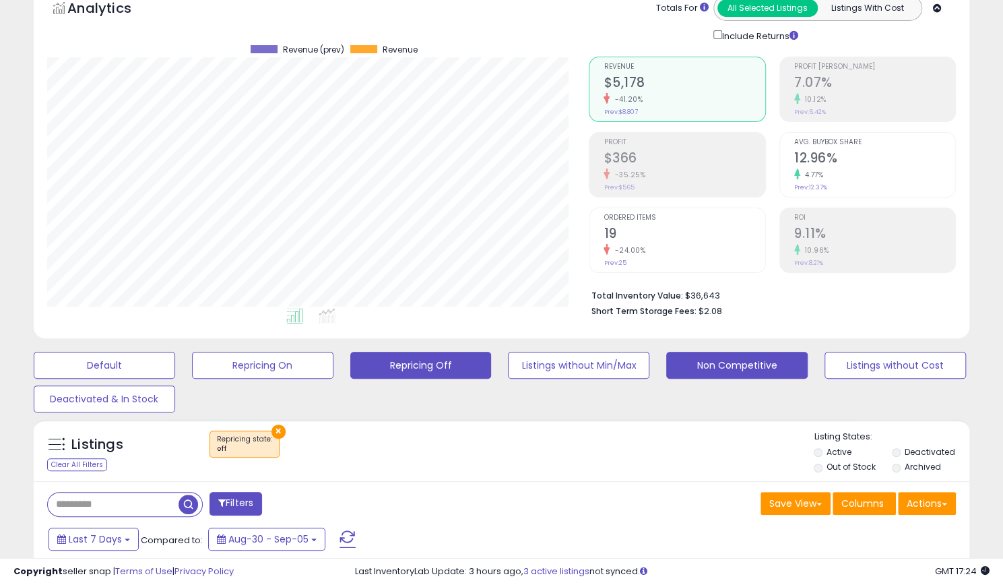 The width and height of the screenshot is (1003, 585). Describe the element at coordinates (626, 99) in the screenshot. I see `small: -41.20%` at that location.